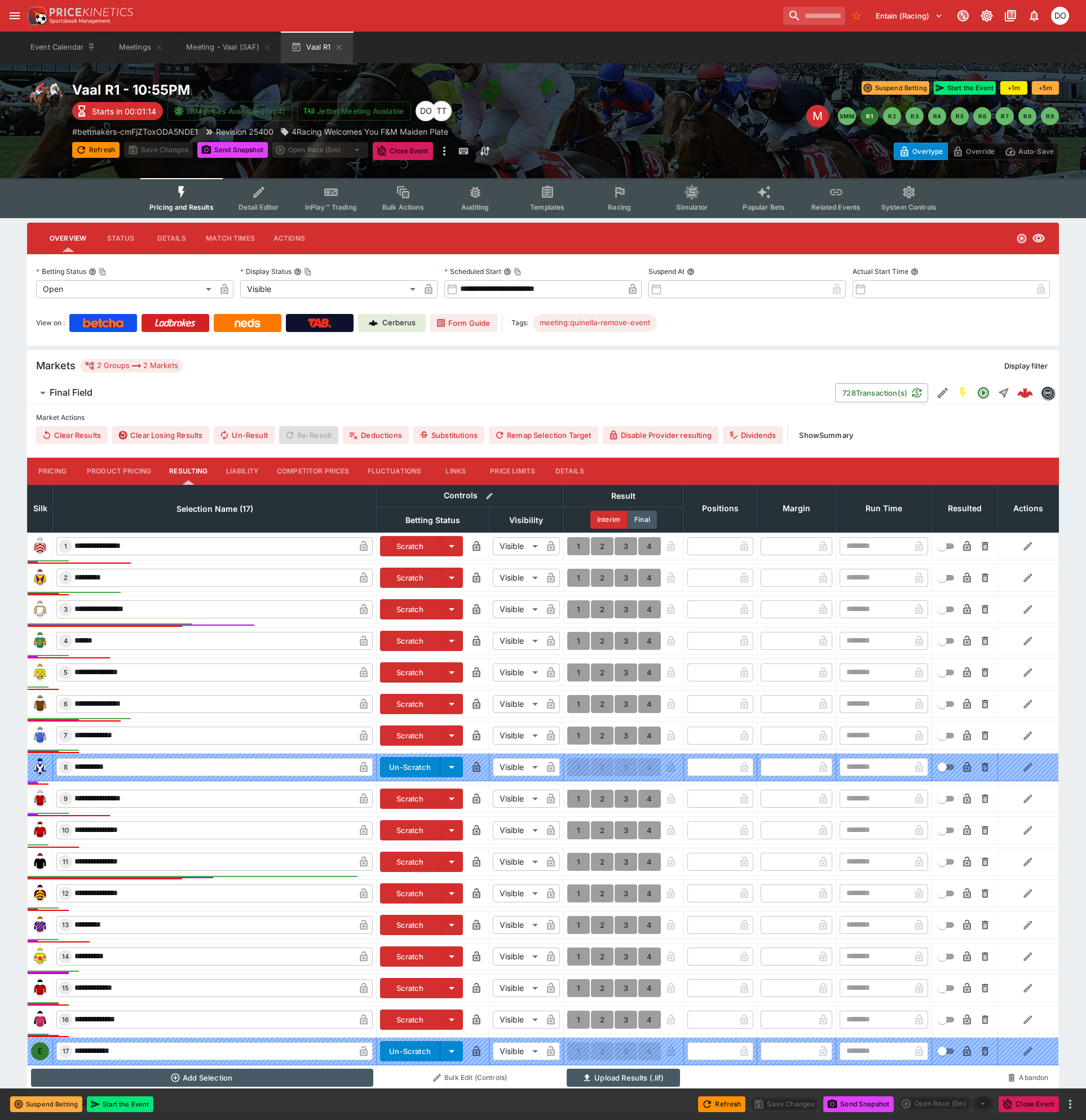 The height and width of the screenshot is (1120, 1086). Describe the element at coordinates (317, 48) in the screenshot. I see `button: Vaal R1` at that location.